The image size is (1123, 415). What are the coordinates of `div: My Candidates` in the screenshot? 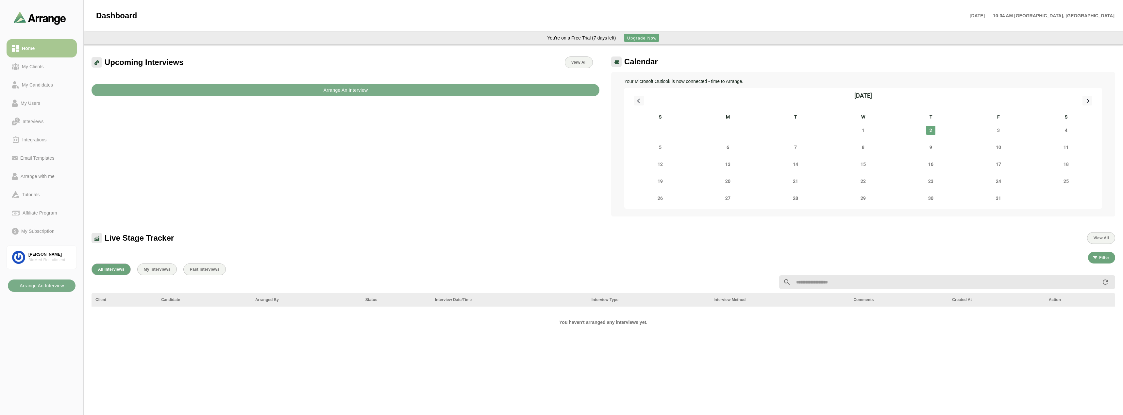 It's located at (37, 85).